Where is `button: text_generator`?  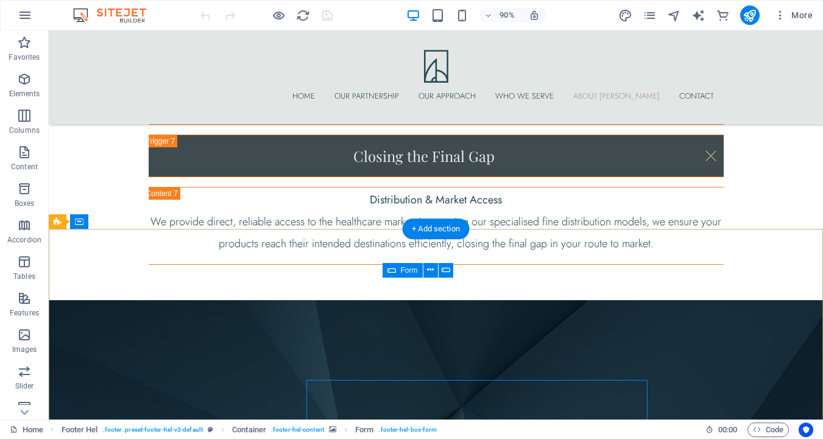 button: text_generator is located at coordinates (699, 15).